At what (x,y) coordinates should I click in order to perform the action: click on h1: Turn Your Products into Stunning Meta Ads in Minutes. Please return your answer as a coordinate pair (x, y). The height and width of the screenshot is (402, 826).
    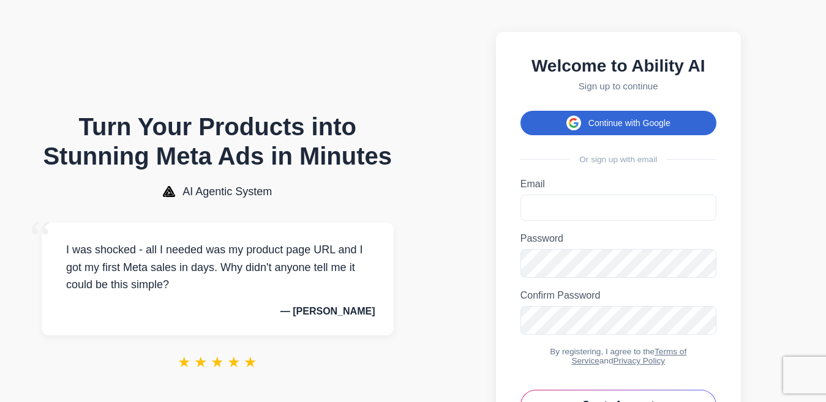
    Looking at the image, I should click on (217, 142).